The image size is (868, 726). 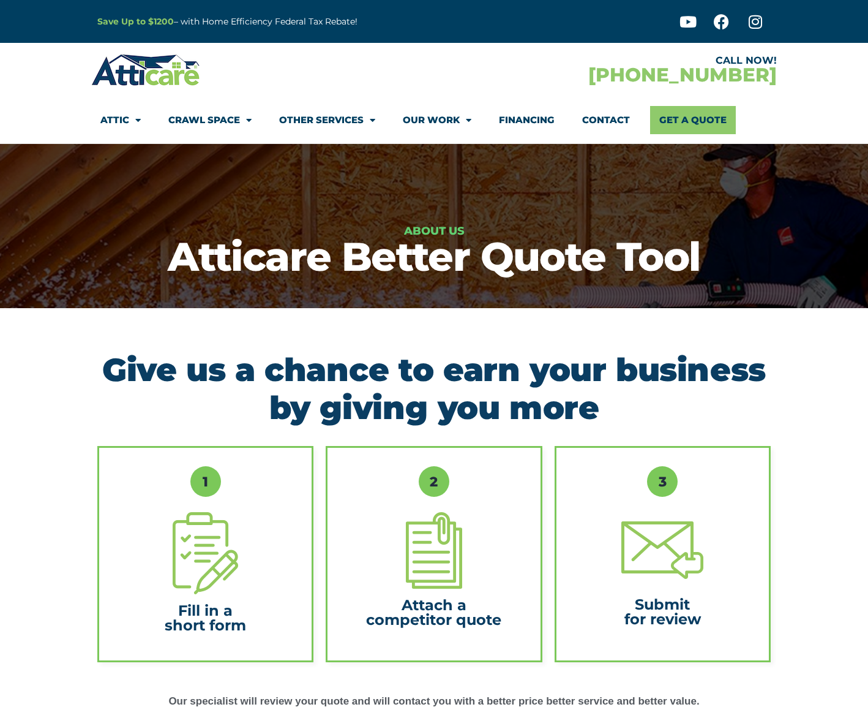 What do you see at coordinates (205, 618) in the screenshot?
I see `h6: Fill in a short form` at bounding box center [205, 618].